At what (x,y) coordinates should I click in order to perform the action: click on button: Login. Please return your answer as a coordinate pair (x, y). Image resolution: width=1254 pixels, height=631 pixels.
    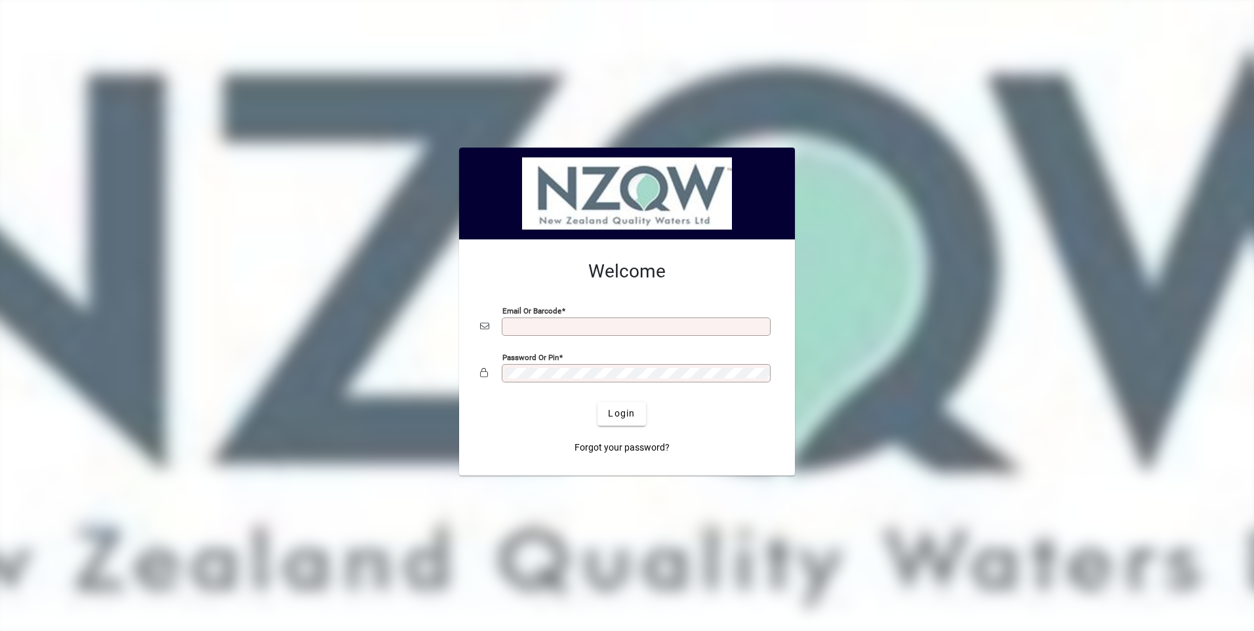
    Looking at the image, I should click on (621, 414).